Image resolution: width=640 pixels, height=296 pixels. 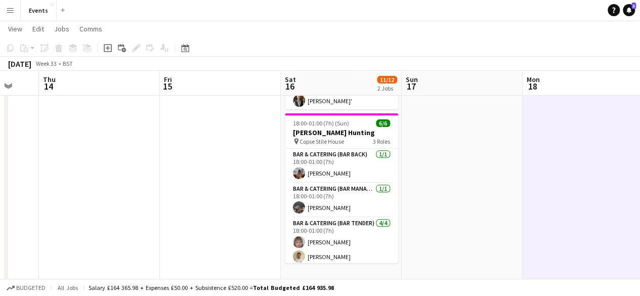 What do you see at coordinates (62, 29) in the screenshot?
I see `span: Jobs` at bounding box center [62, 29].